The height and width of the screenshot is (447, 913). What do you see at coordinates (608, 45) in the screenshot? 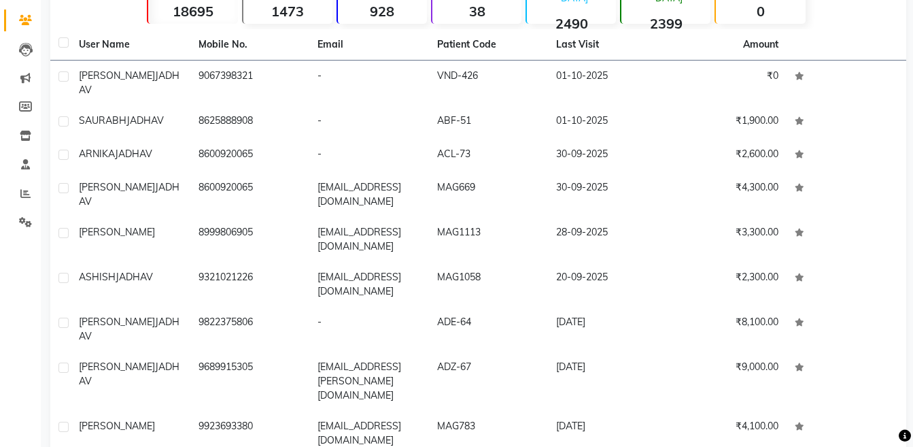
I see `th: Last Visit` at bounding box center [608, 45].